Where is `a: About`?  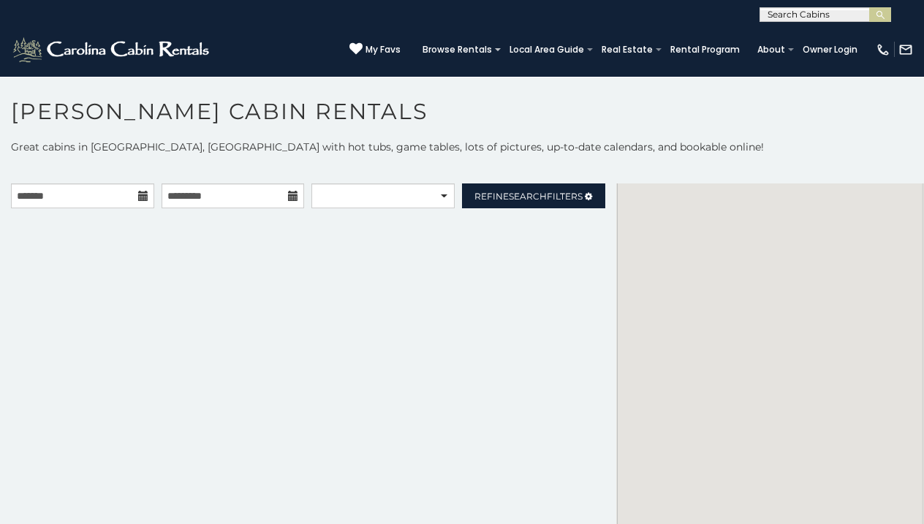
a: About is located at coordinates (771, 50).